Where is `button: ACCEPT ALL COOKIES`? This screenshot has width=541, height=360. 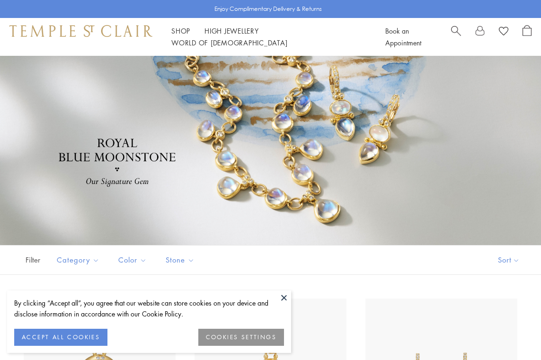
button: ACCEPT ALL COOKIES is located at coordinates (61, 337).